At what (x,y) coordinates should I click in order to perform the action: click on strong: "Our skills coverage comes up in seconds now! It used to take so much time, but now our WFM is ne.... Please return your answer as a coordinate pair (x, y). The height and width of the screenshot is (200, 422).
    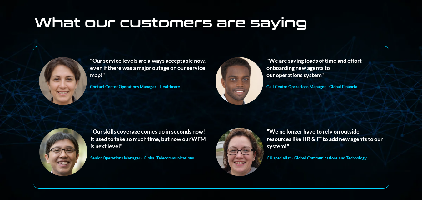
    Looking at the image, I should click on (148, 139).